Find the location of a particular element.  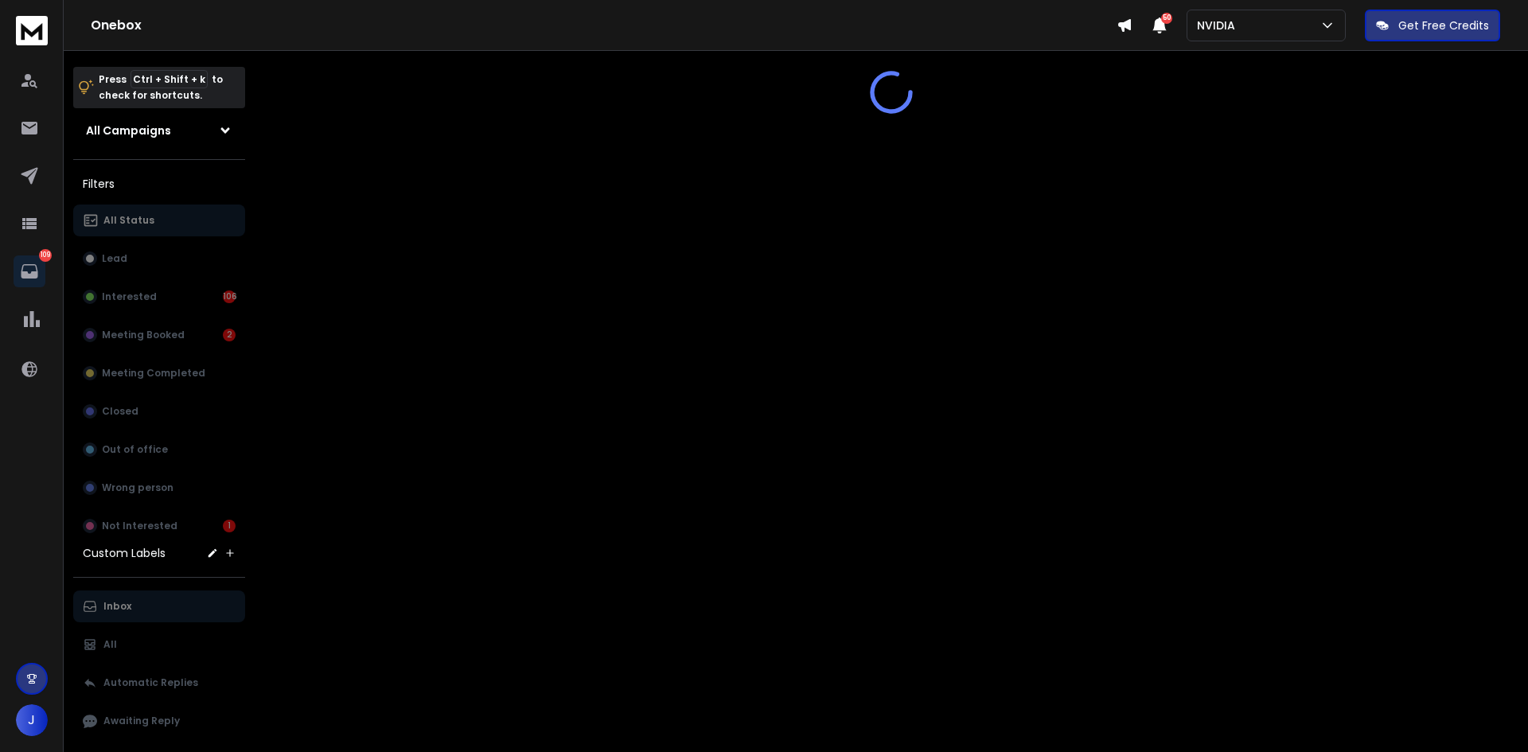

h1: All Campaigns is located at coordinates (128, 131).